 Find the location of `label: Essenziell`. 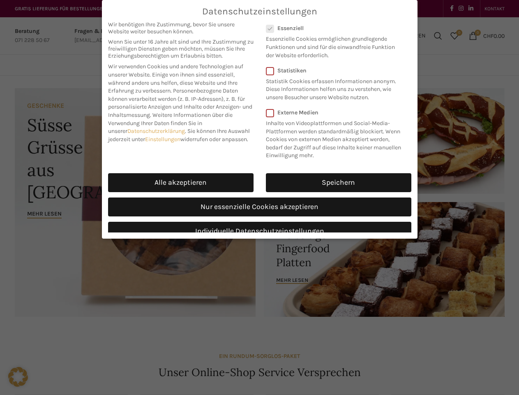

label: Essenziell is located at coordinates (333, 28).